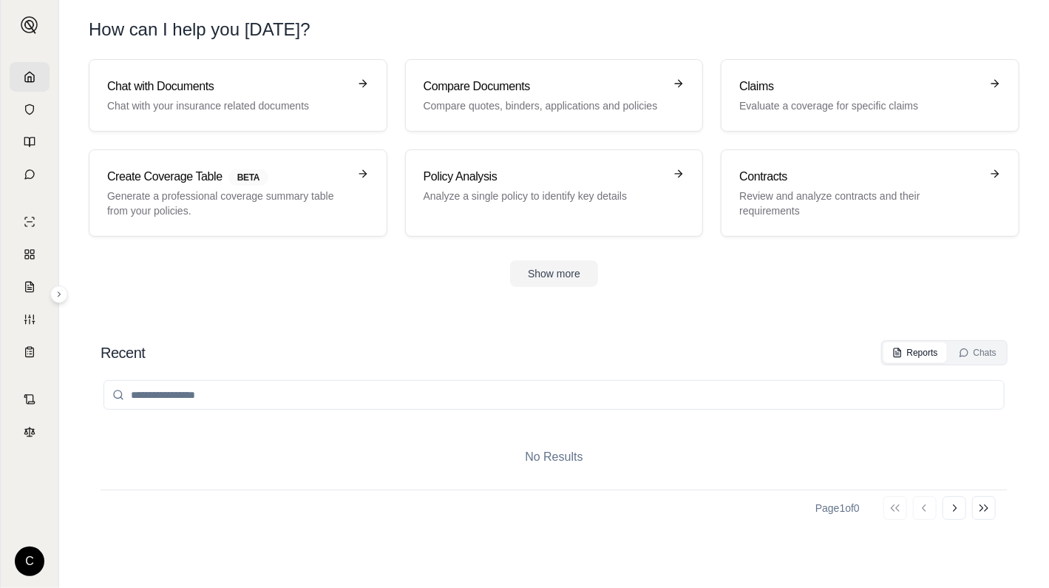 The width and height of the screenshot is (1049, 588). Describe the element at coordinates (860, 203) in the screenshot. I see `p: Review and analyze contracts and their requirements` at that location.